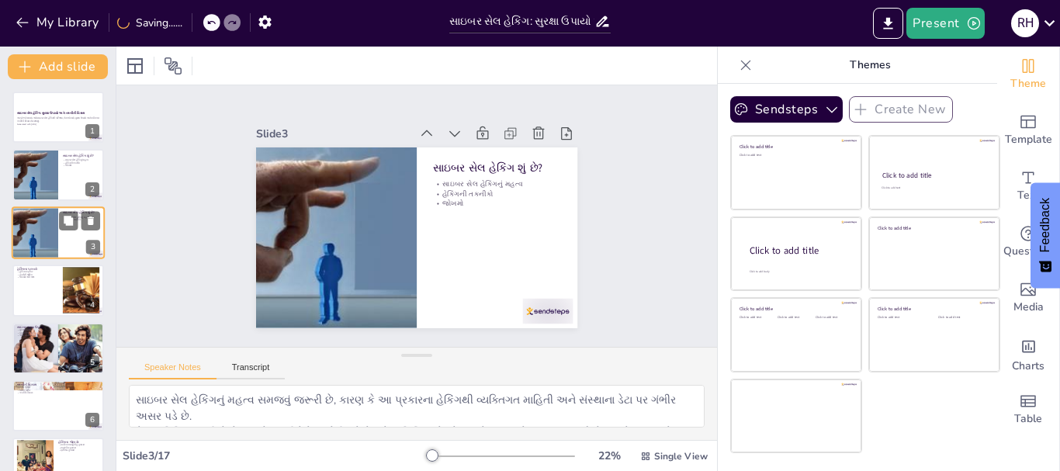 This screenshot has height=471, width=1060. Describe the element at coordinates (58, 327) in the screenshot. I see `p: સાઇબર સુરક્ષા ઉપાયો` at that location.